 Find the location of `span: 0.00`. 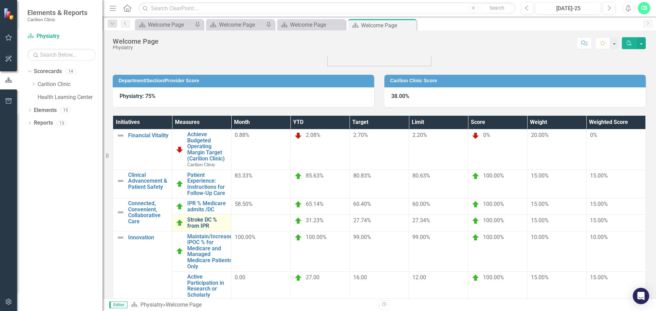

span: 0.00 is located at coordinates (240, 277).